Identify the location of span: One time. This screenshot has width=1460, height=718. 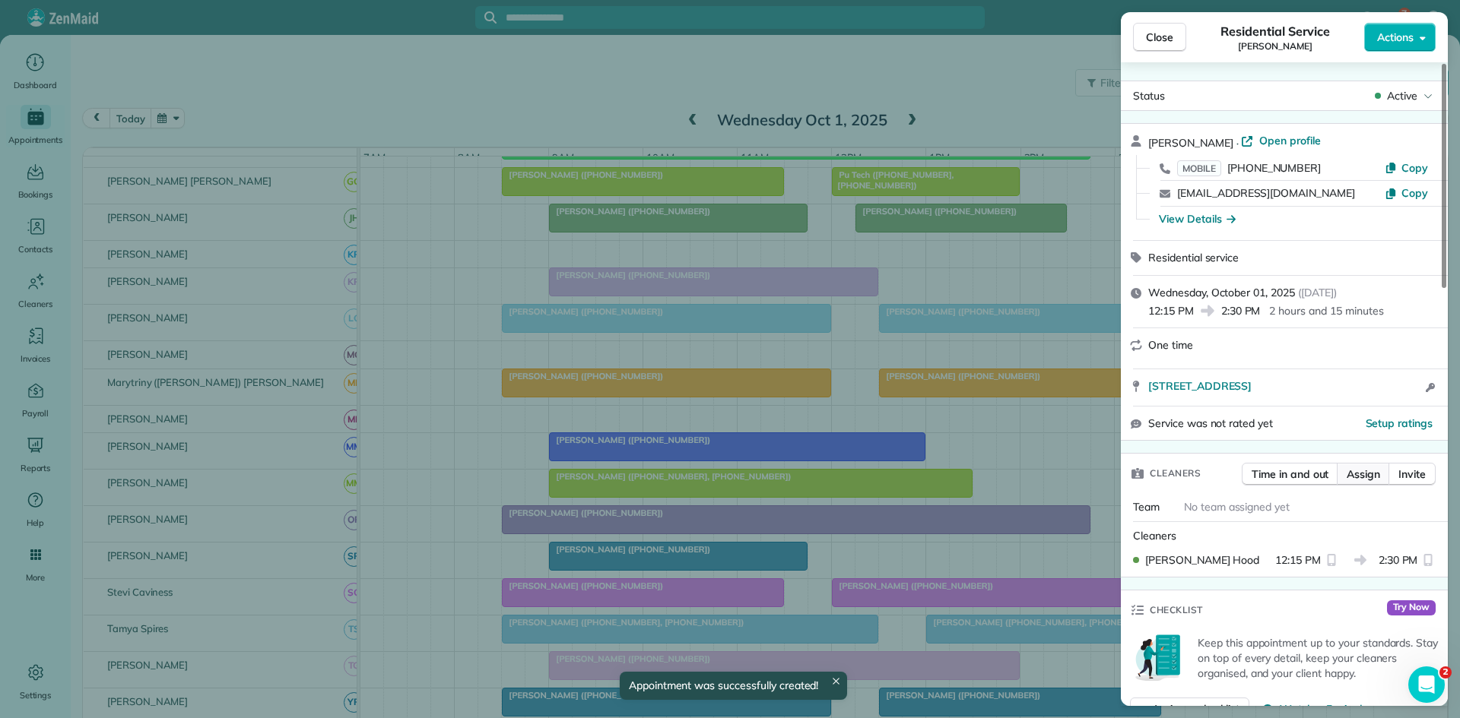
(1170, 345).